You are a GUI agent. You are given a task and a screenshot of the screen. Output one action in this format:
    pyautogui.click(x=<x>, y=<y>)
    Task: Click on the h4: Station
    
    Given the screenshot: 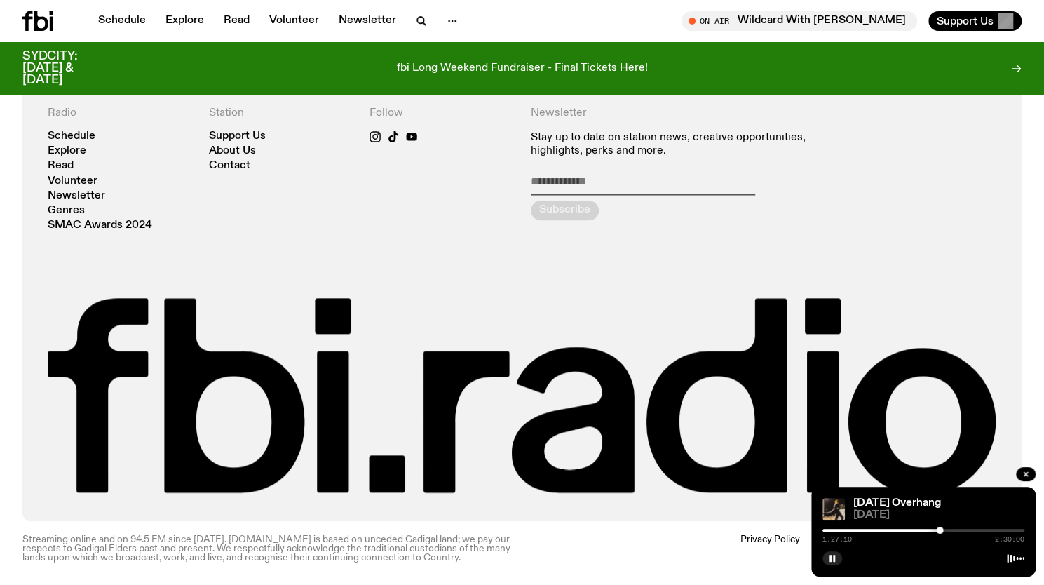 What is the action you would take?
    pyautogui.click(x=281, y=113)
    